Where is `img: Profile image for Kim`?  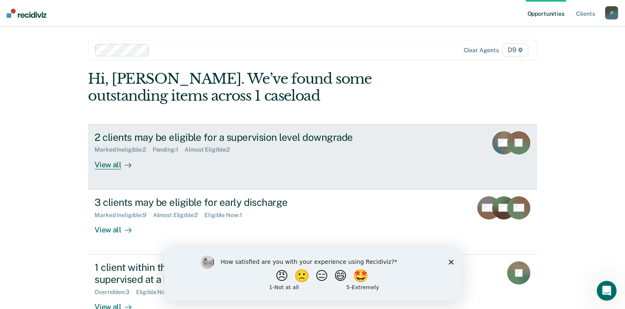 img: Profile image for Kim is located at coordinates (43, 15).